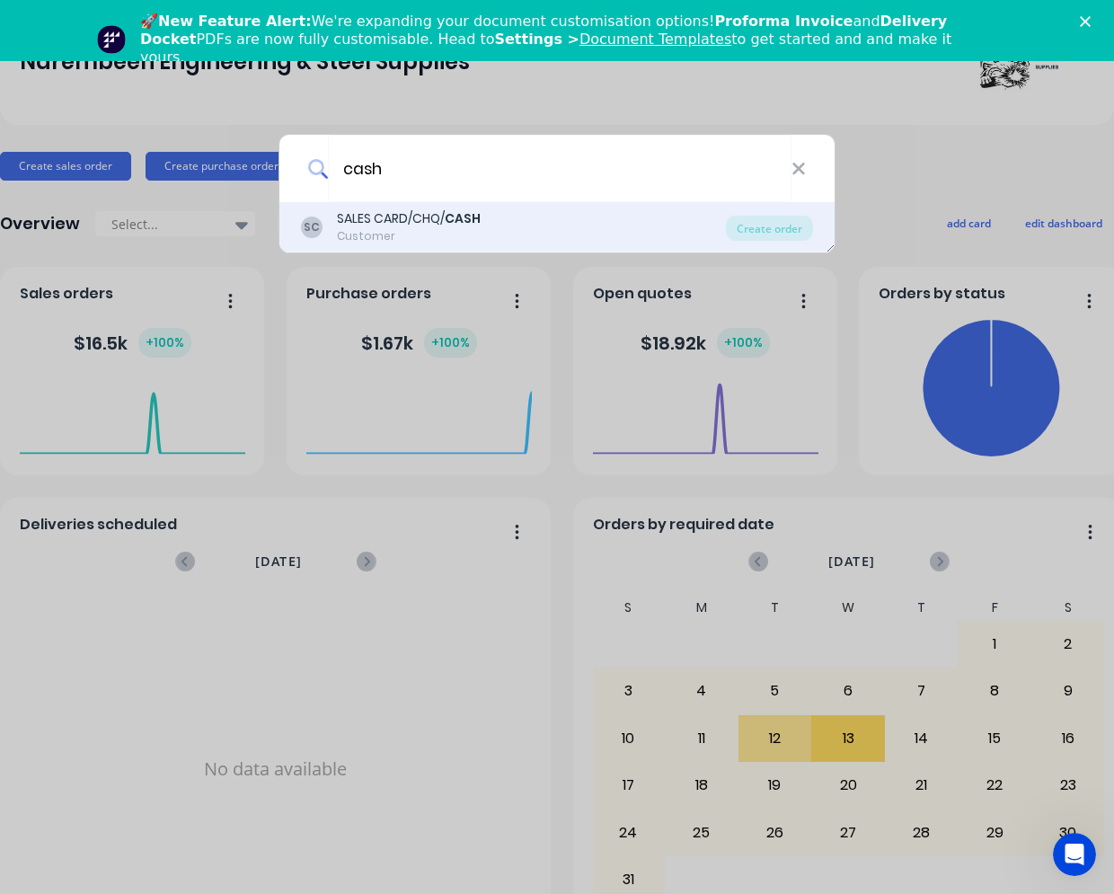  I want to click on b: Proforma Invoice, so click(783, 21).